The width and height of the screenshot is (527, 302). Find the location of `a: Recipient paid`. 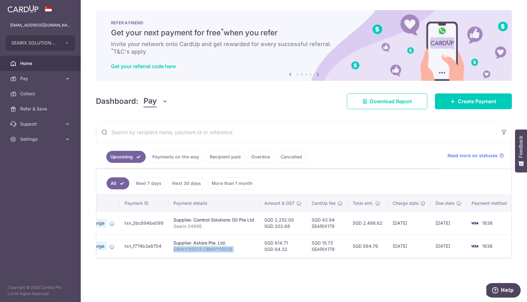

a: Recipient paid is located at coordinates (225, 157).